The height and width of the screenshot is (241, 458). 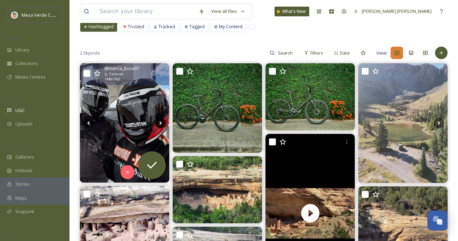 What do you see at coordinates (345, 53) in the screenshot?
I see `span: Date` at bounding box center [345, 53].